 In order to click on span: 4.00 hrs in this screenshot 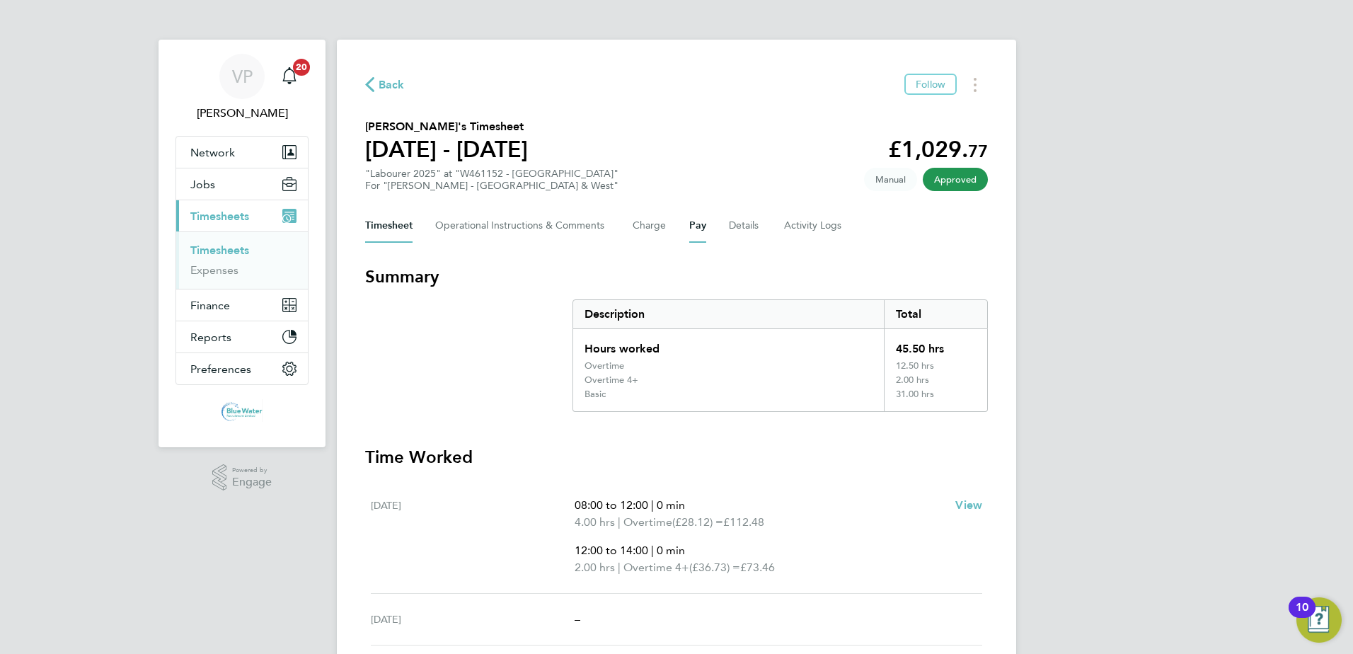, I will do `click(594, 521)`.